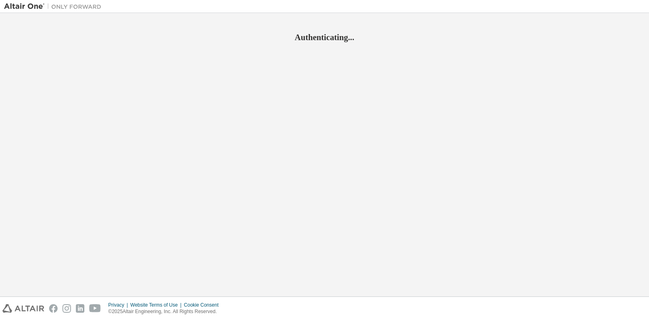 The height and width of the screenshot is (320, 649). Describe the element at coordinates (325, 37) in the screenshot. I see `h2: Authenticating...` at that location.